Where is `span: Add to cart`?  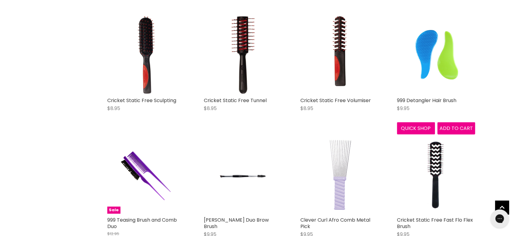 span: Add to cart is located at coordinates (456, 128).